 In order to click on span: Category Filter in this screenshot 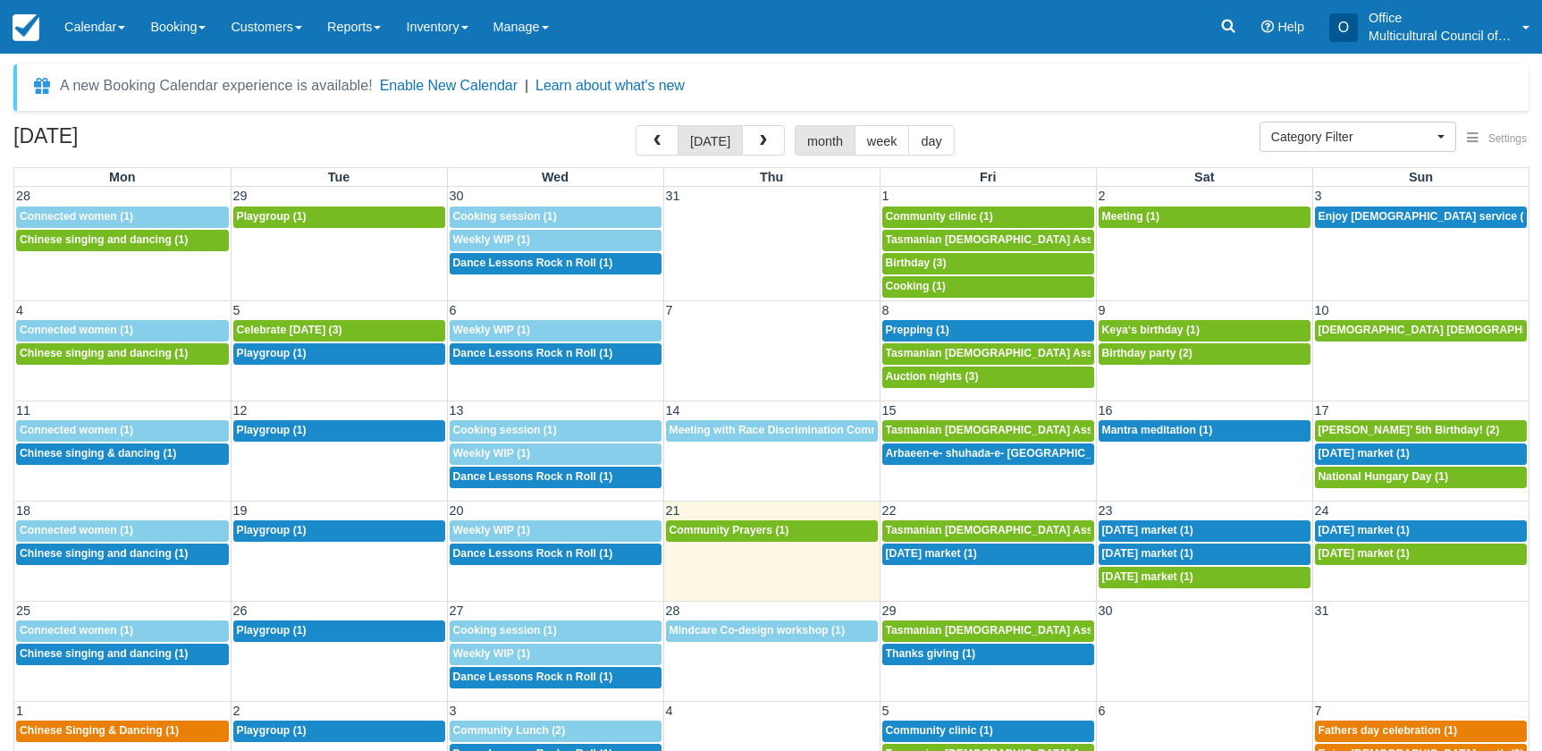, I will do `click(1352, 137)`.